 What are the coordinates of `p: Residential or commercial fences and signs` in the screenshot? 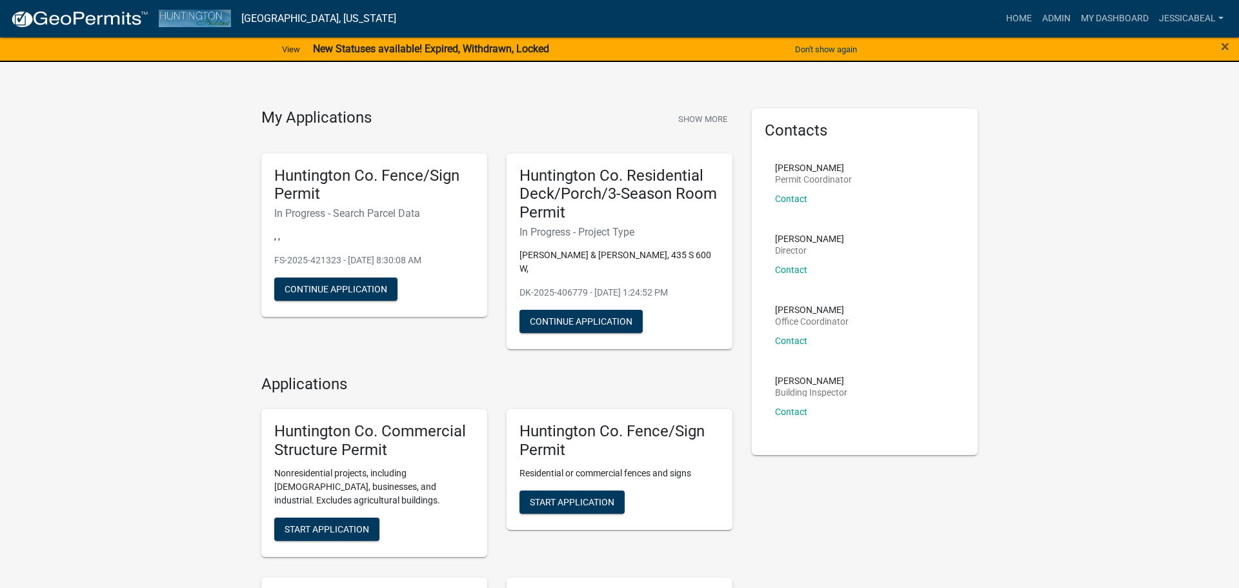 It's located at (619, 473).